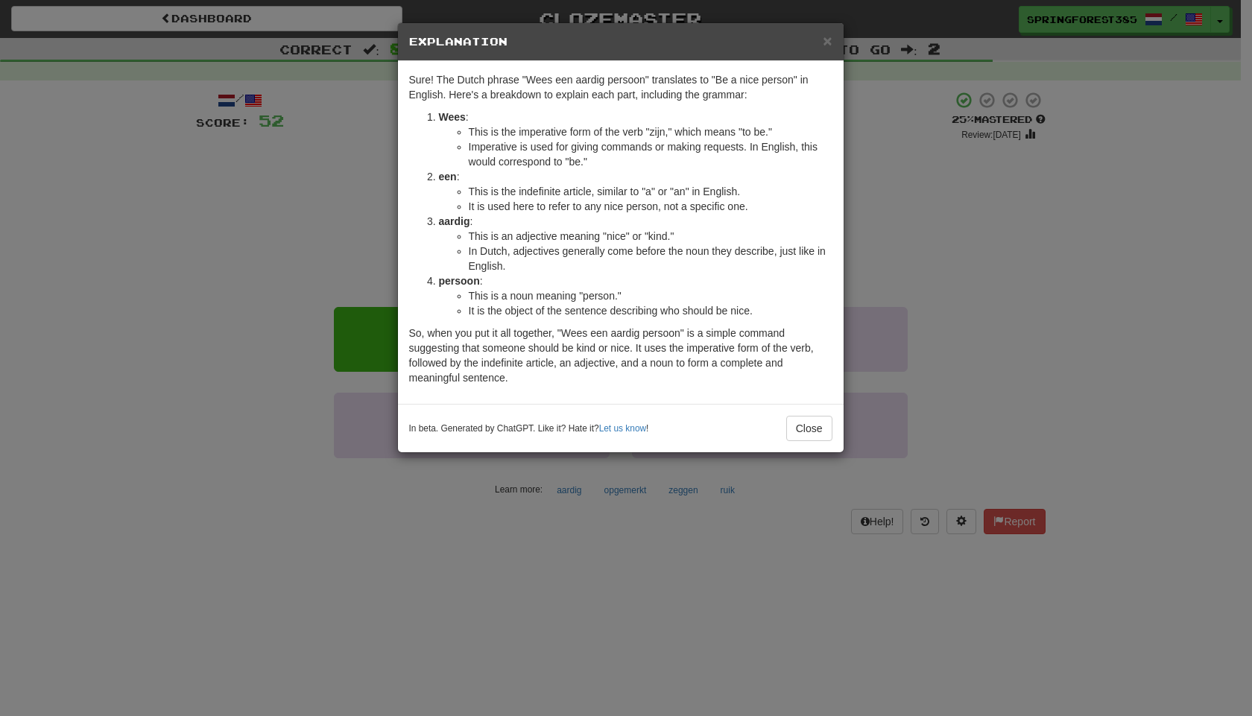 The width and height of the screenshot is (1252, 716). What do you see at coordinates (453, 117) in the screenshot?
I see `strong: Wees` at bounding box center [453, 117].